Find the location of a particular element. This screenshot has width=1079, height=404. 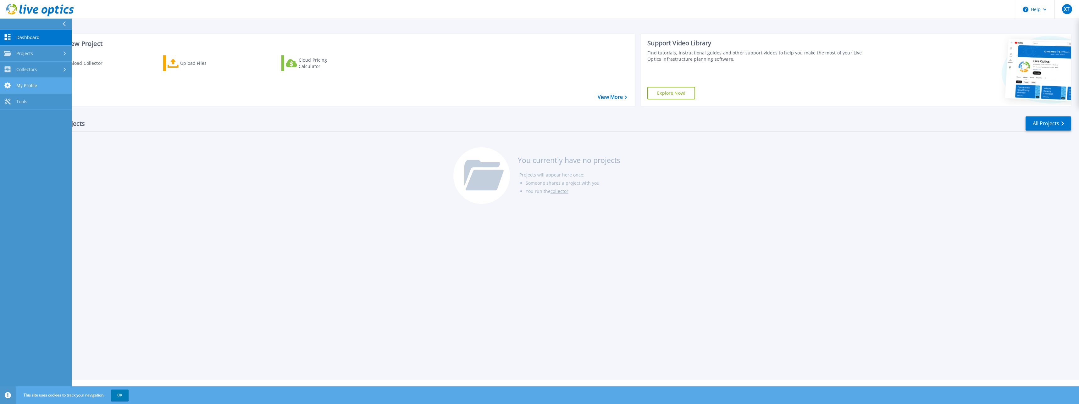

span: This site uses cookies to track your navigation. is located at coordinates (73, 395).